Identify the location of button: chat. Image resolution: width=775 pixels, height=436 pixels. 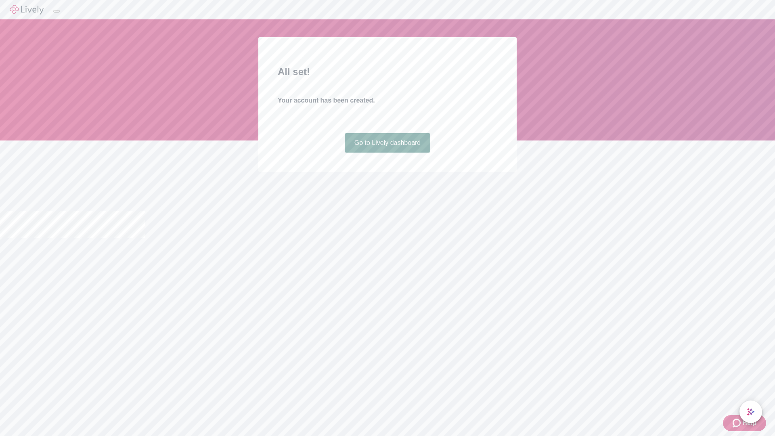
(751, 412).